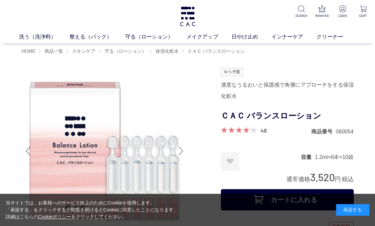  I want to click on dd: 1.2ml×6本×10袋, so click(334, 157).